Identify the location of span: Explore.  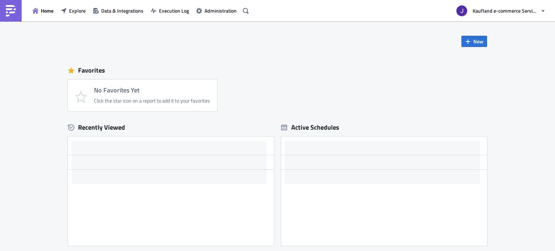
(77, 10).